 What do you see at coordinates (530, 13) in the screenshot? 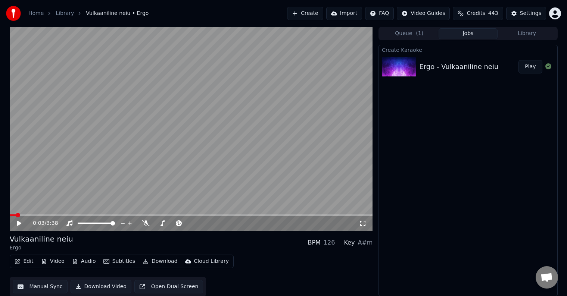
I see `div: Settings` at bounding box center [530, 13].